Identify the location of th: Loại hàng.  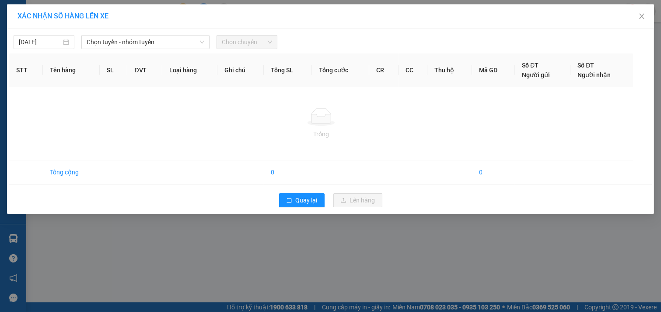
(190, 70).